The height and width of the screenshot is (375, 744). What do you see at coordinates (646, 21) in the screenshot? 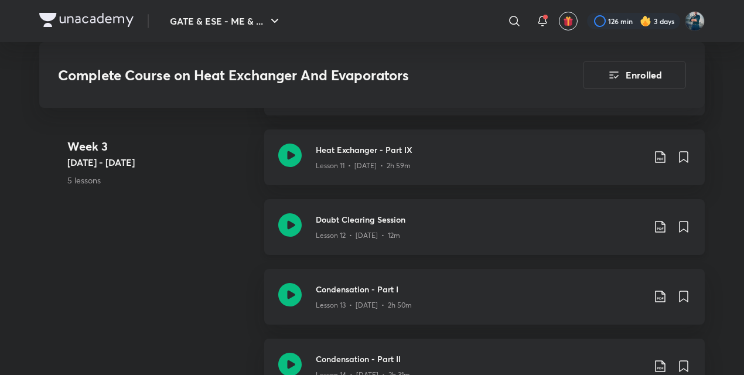
I see `img: streak` at bounding box center [646, 21].